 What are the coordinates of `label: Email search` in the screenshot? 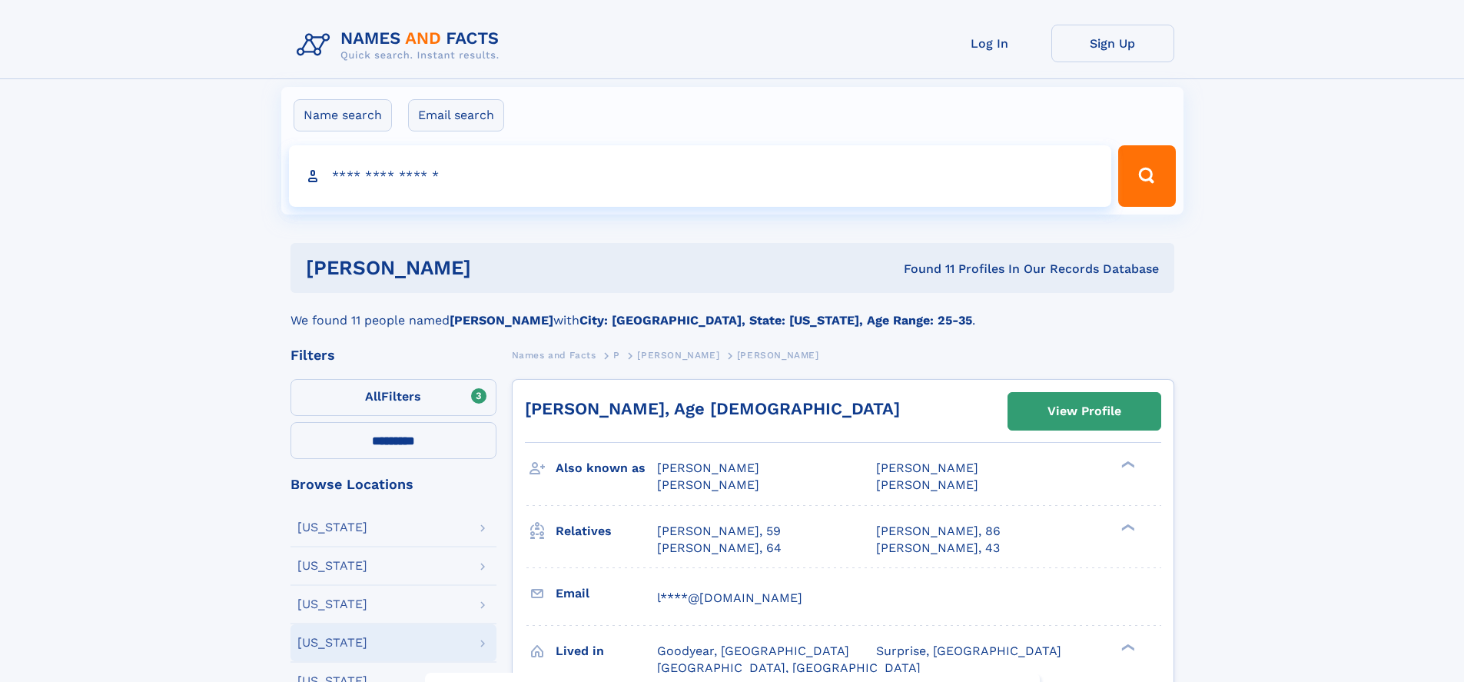 It's located at (456, 115).